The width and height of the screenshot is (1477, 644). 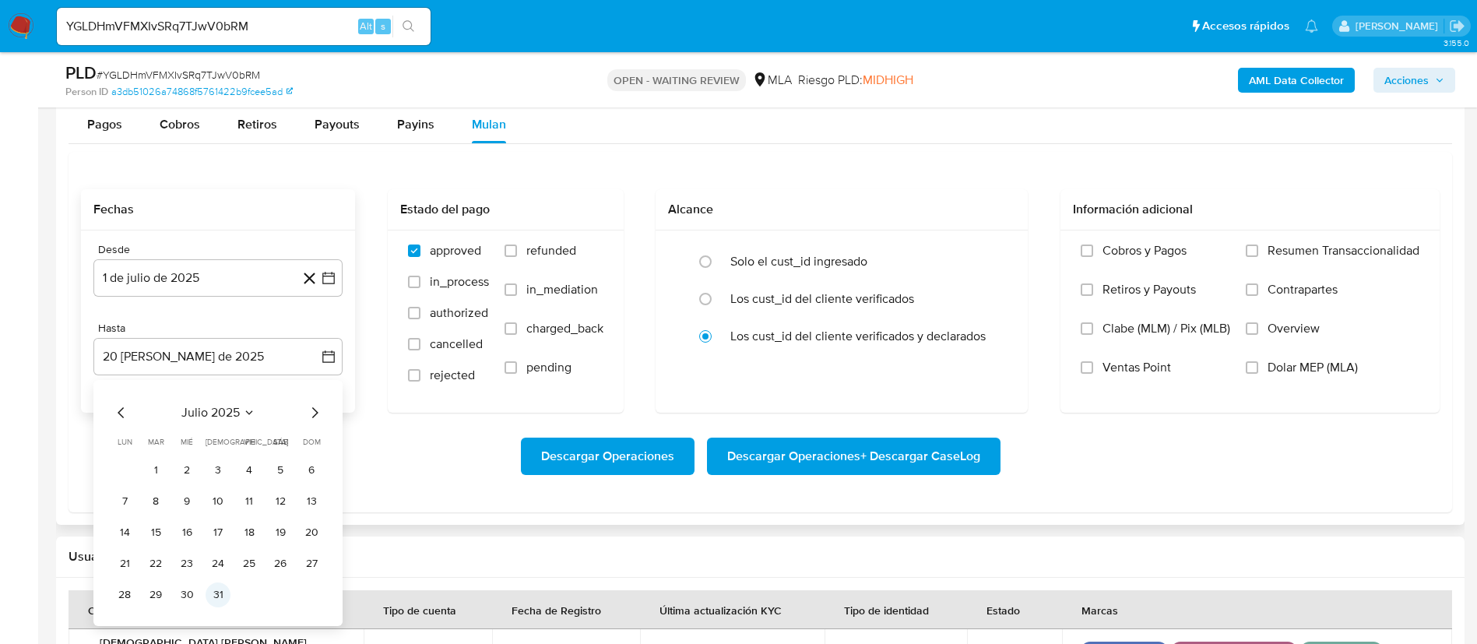 I want to click on a: Salir, so click(x=1457, y=26).